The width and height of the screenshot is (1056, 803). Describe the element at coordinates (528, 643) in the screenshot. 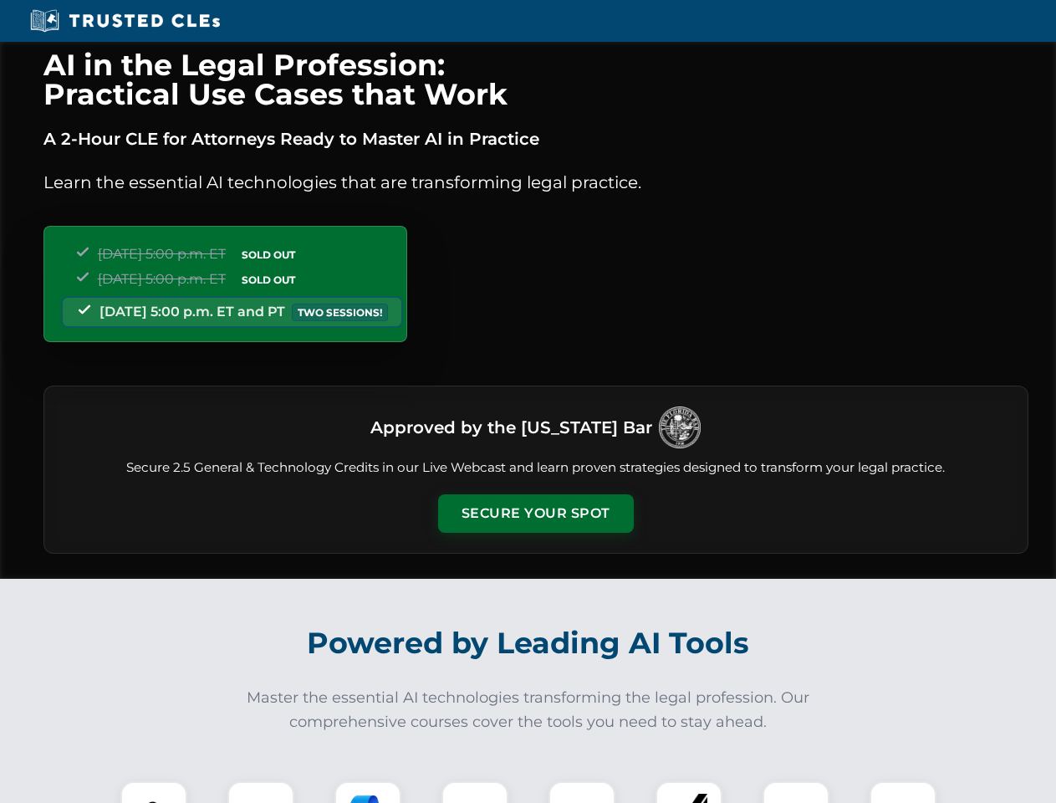

I see `h2: Powered by Leading AI Tools` at that location.